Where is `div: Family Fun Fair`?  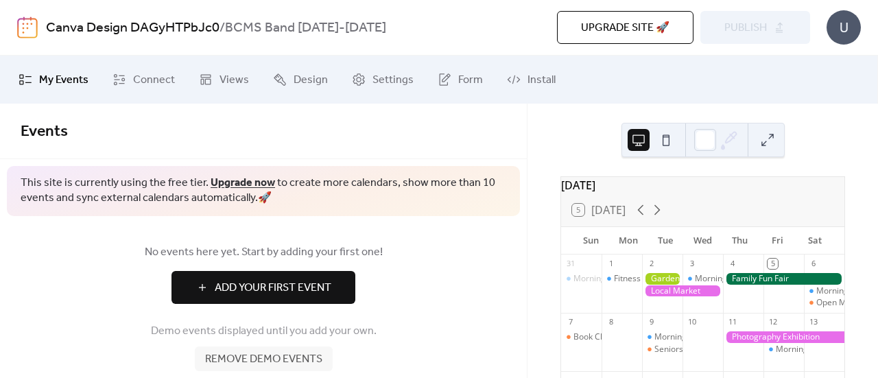 div: Family Fun Fair is located at coordinates (783, 278).